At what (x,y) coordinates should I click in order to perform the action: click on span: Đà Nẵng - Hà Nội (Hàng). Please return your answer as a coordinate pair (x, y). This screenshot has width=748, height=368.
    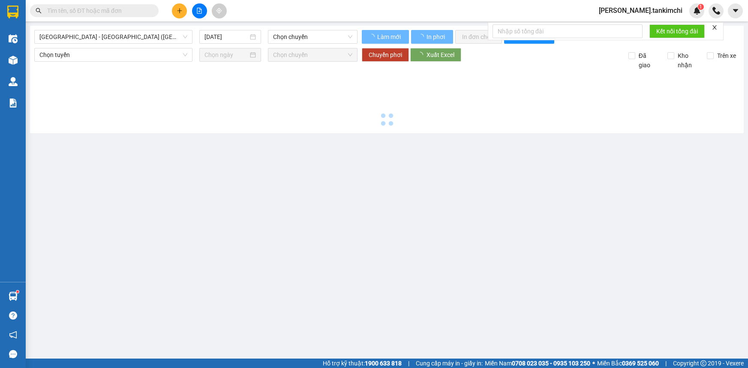
    Looking at the image, I should click on (113, 37).